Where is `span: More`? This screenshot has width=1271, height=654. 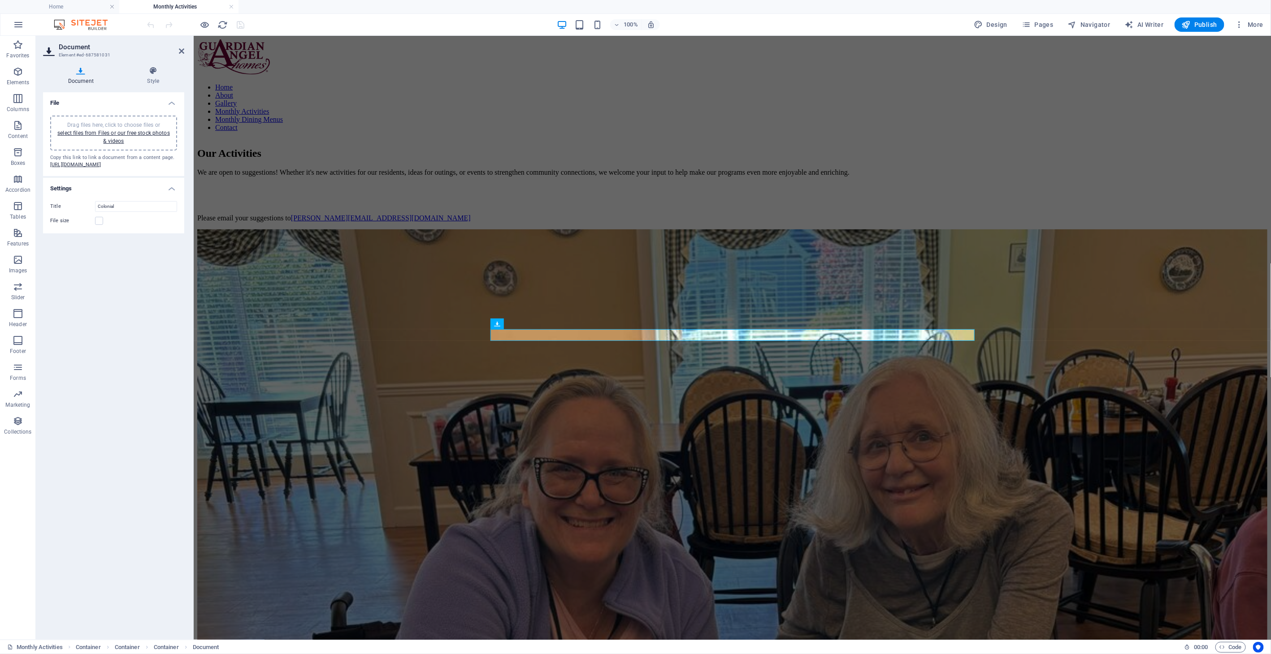 span: More is located at coordinates (1249, 25).